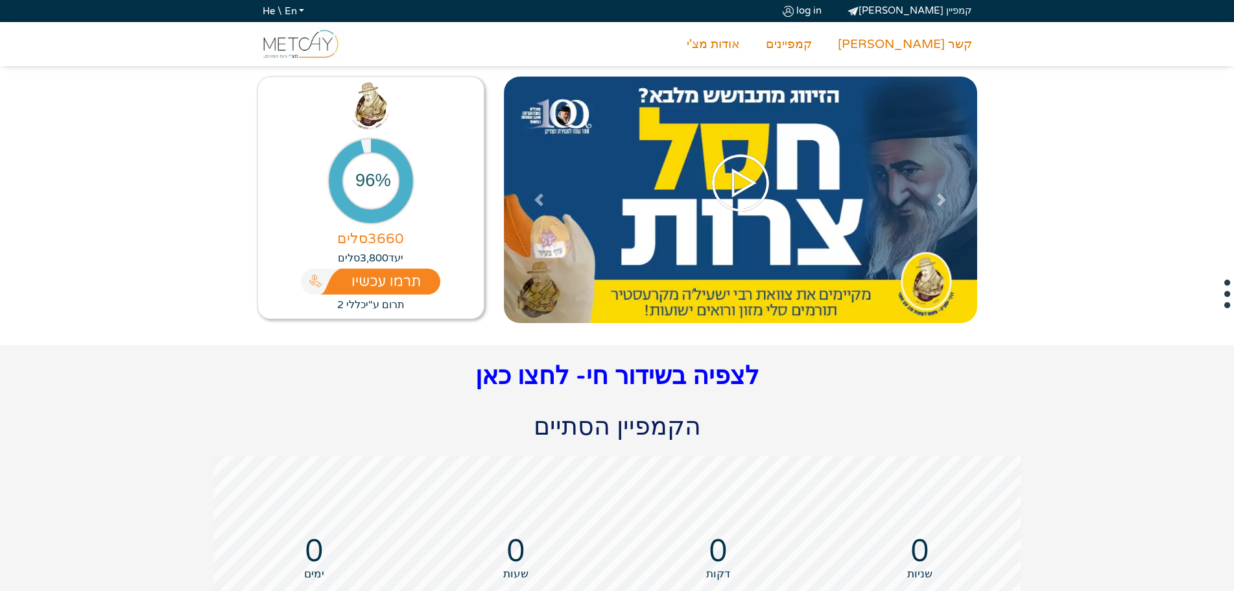 This screenshot has width=1234, height=591. What do you see at coordinates (301, 44) in the screenshot?
I see `a: מצ'י` at bounding box center [301, 44].